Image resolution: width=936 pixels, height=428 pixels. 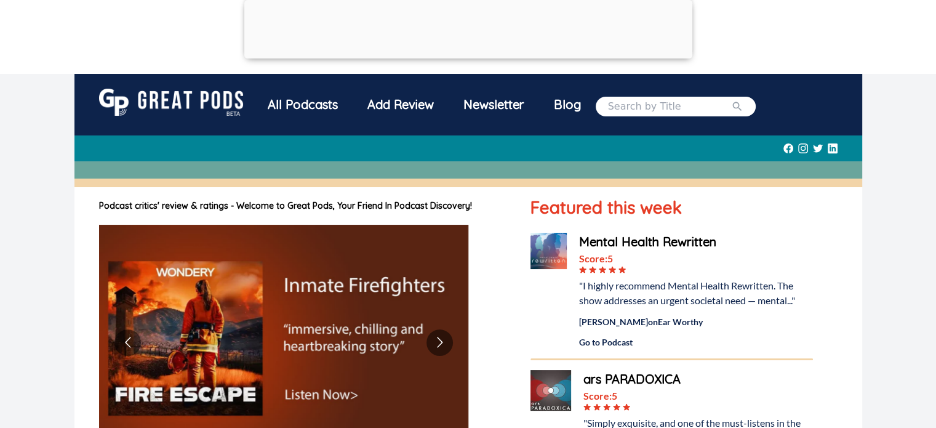 I want to click on input: Search by Title, so click(x=670, y=106).